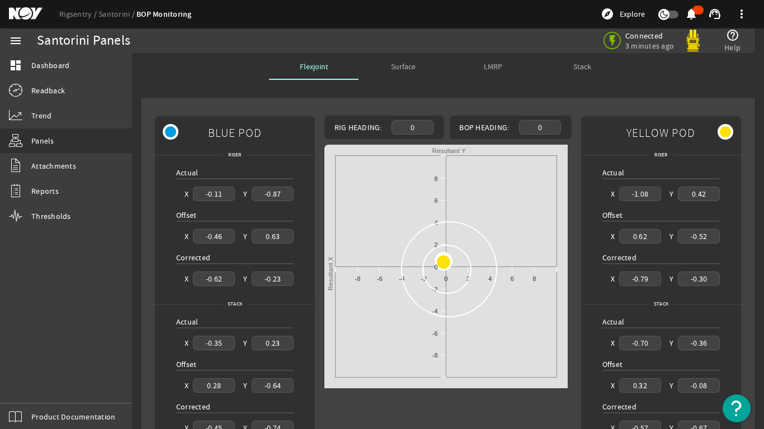 This screenshot has height=429, width=764. What do you see at coordinates (640, 385) in the screenshot?
I see `div: 0.32` at bounding box center [640, 385].